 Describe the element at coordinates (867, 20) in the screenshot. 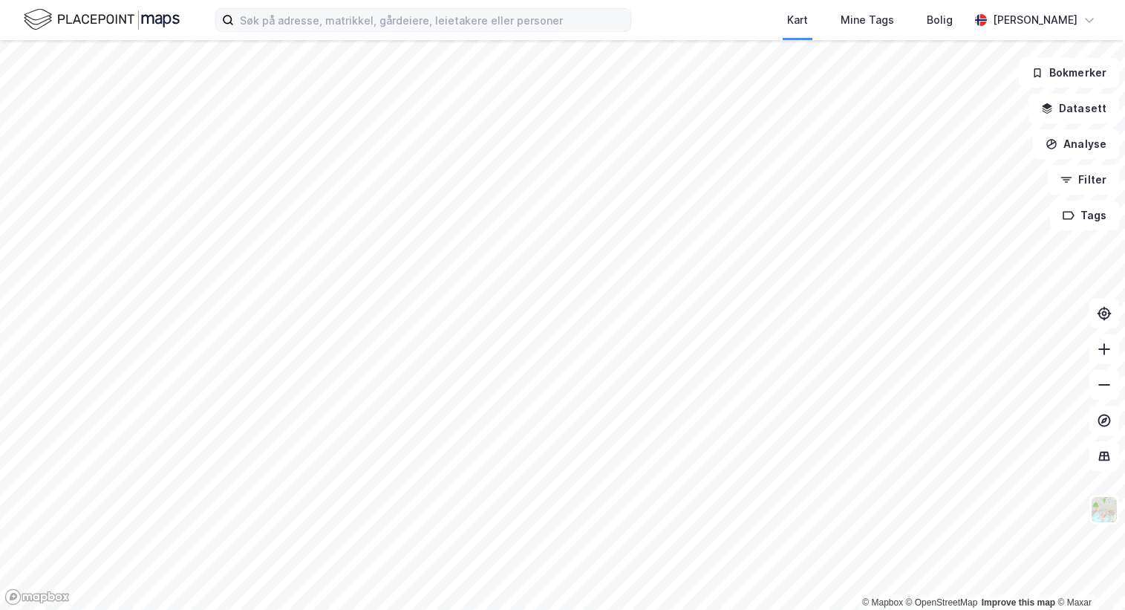

I see `div: Mine Tags` at that location.